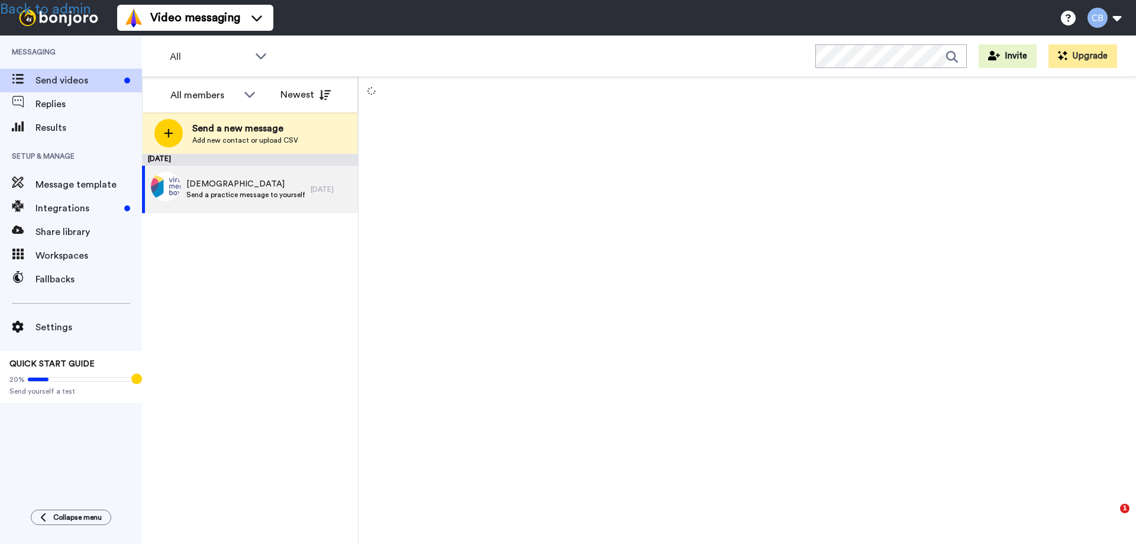  Describe the element at coordinates (89, 256) in the screenshot. I see `span: Workspaces` at that location.